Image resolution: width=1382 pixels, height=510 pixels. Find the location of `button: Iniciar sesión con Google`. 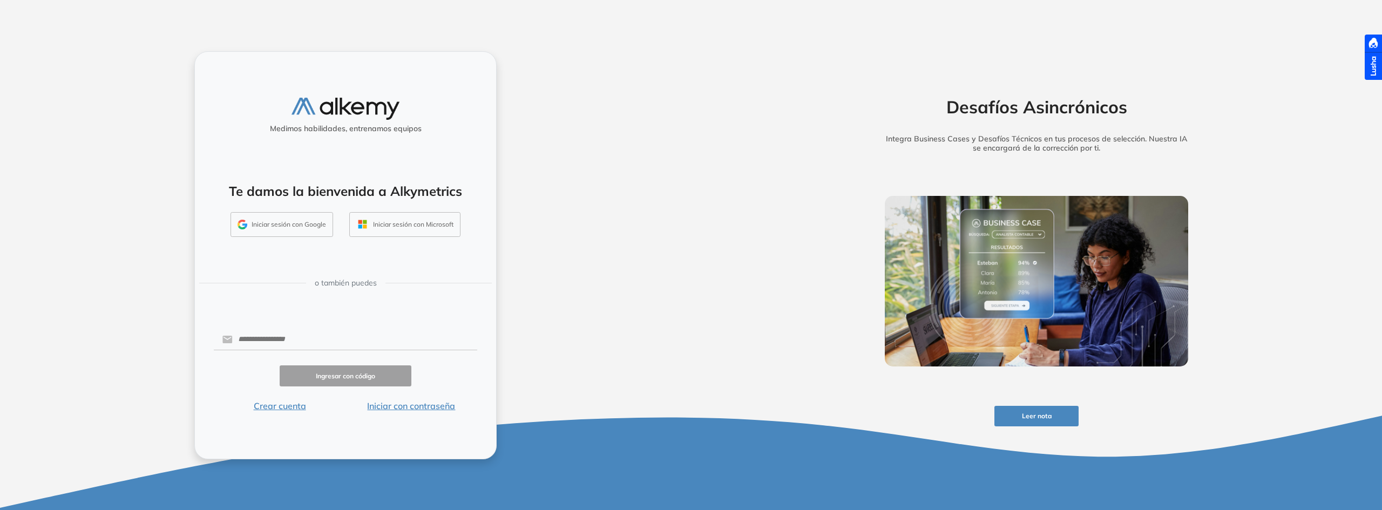

button: Iniciar sesión con Google is located at coordinates (282, 225).